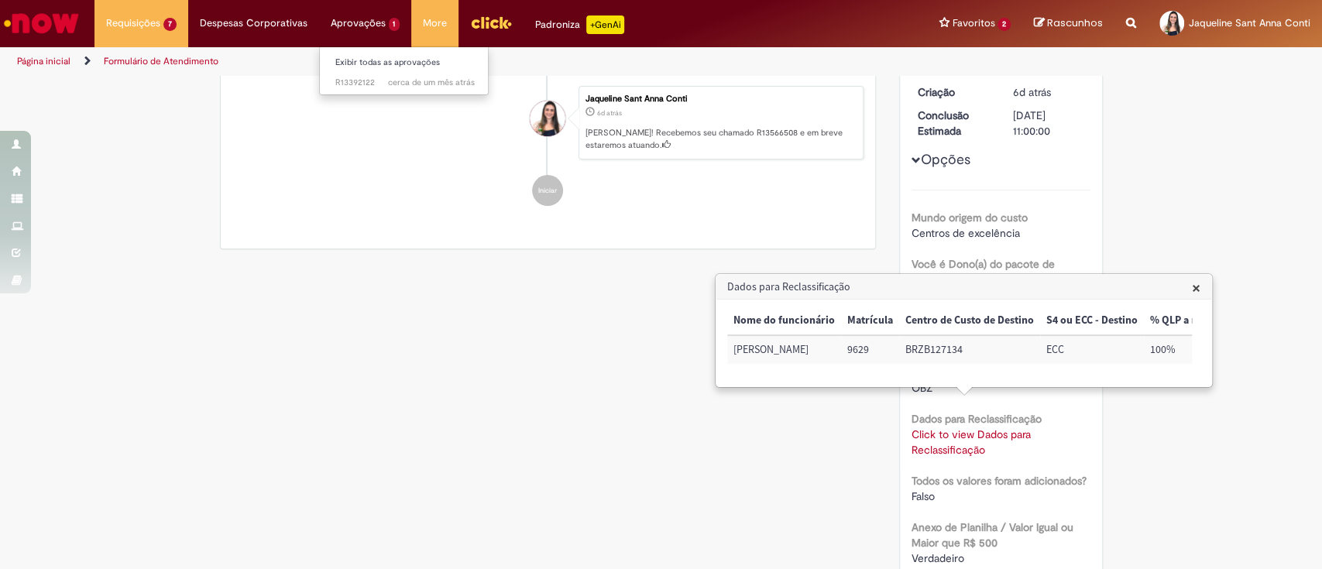 The height and width of the screenshot is (569, 1322). I want to click on span: Aprovações, so click(358, 23).